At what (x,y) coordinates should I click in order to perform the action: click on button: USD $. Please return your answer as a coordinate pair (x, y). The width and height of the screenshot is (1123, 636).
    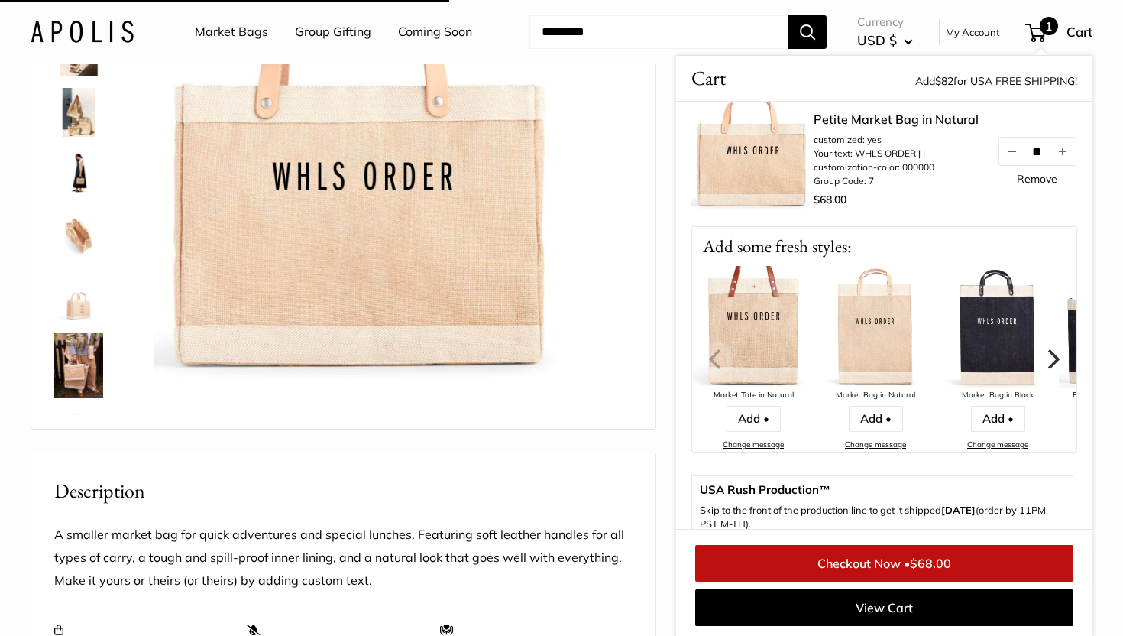
    Looking at the image, I should click on (885, 40).